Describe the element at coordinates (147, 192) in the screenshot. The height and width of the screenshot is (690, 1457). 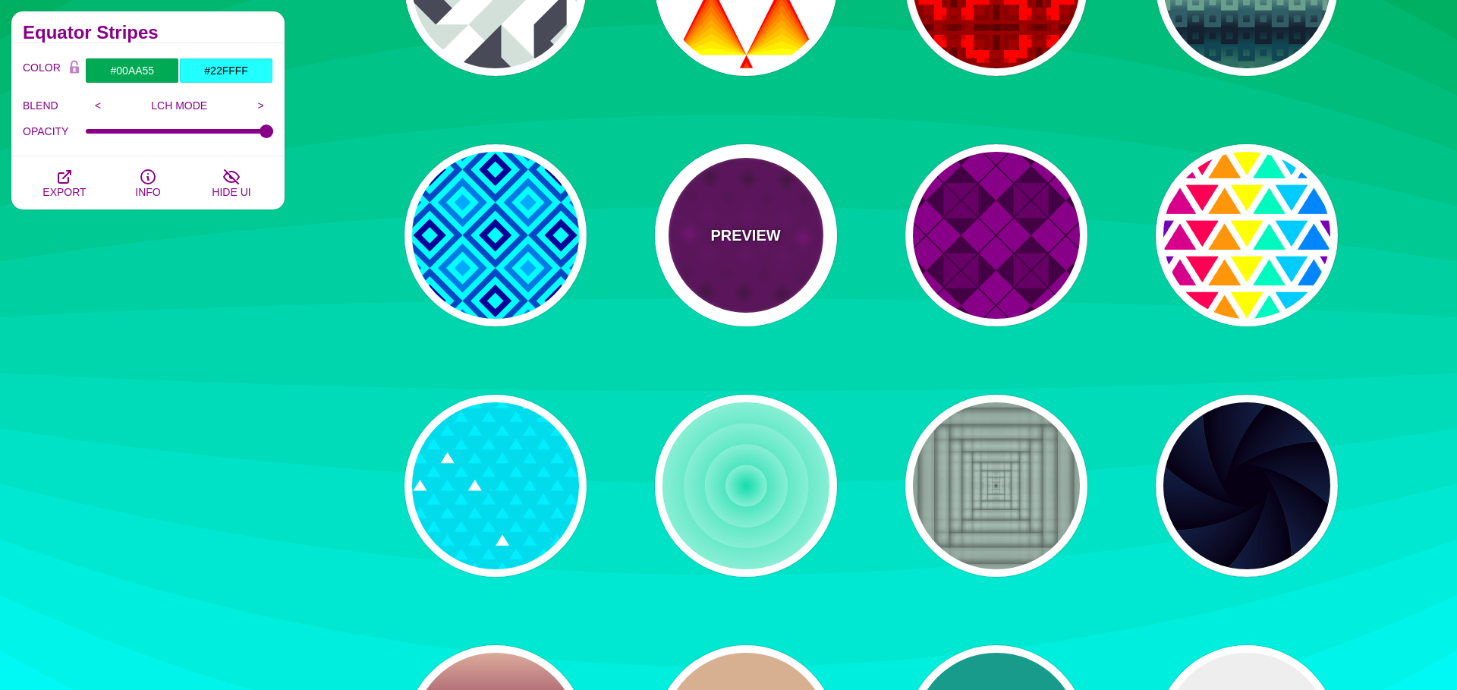
I see `span: INFO` at that location.